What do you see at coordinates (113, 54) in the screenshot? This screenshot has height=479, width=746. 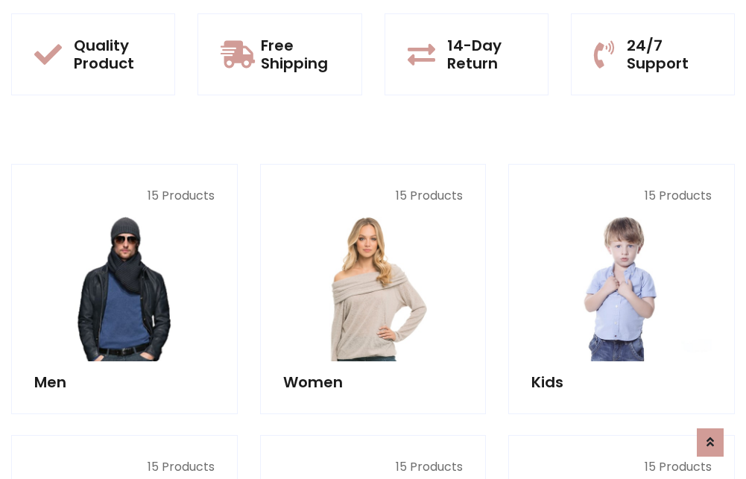 I see `h5: Quality Product` at bounding box center [113, 54].